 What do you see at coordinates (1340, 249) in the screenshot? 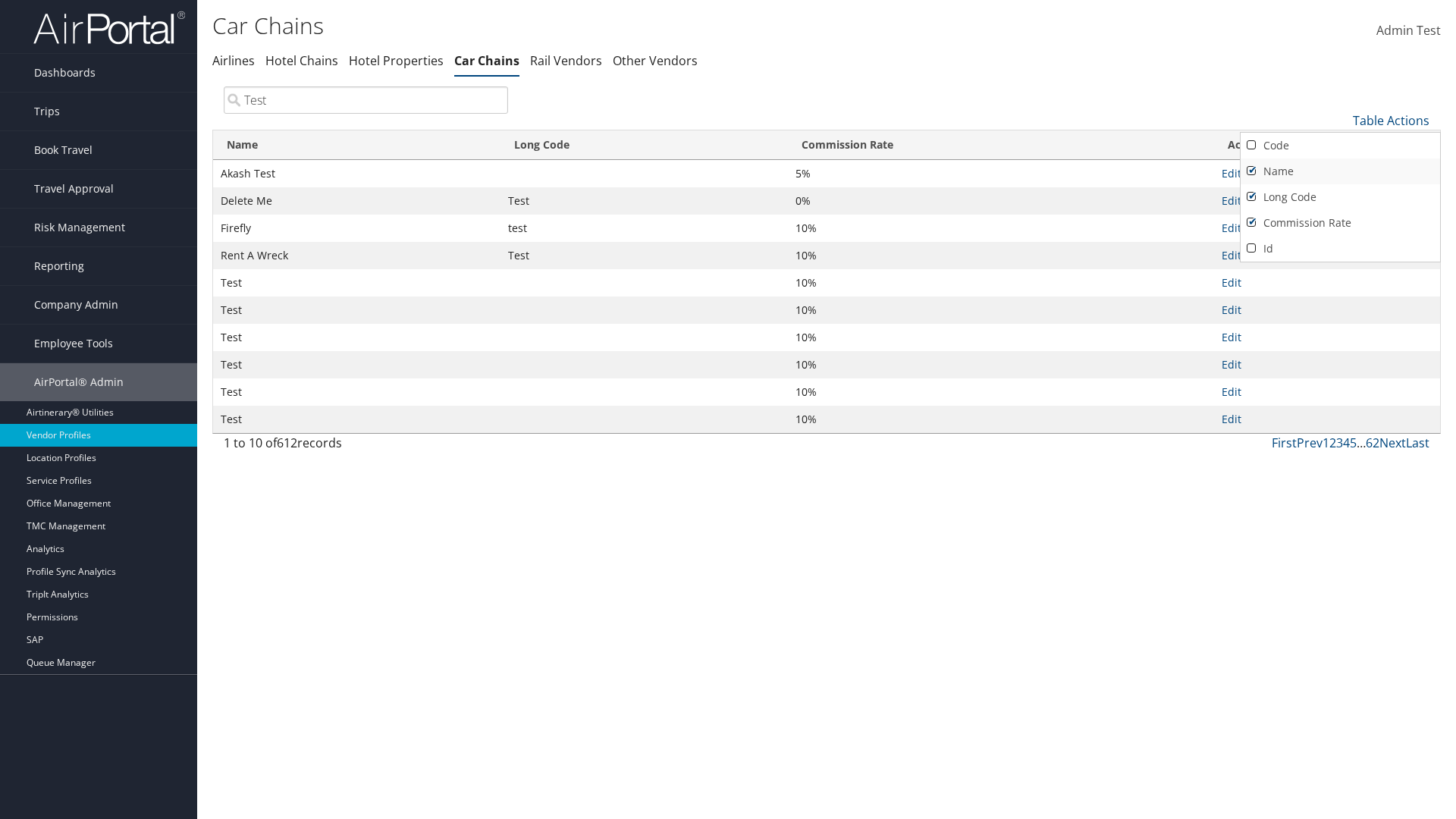
I see `a: Id` at bounding box center [1340, 249].